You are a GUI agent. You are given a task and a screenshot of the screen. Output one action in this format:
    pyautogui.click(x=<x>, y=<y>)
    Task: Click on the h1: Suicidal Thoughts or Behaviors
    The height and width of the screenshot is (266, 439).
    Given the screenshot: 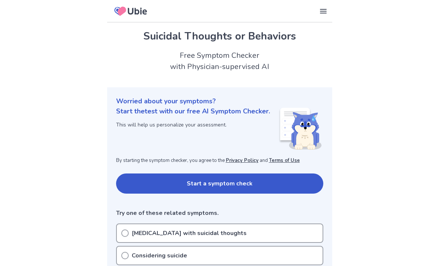 What is the action you would take?
    pyautogui.click(x=220, y=36)
    